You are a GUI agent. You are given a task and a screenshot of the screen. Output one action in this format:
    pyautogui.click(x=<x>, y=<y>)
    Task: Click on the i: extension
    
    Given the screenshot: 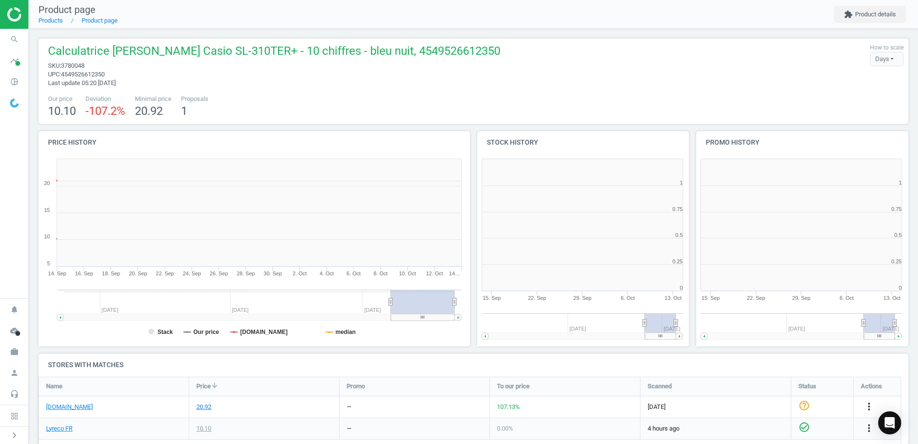 What is the action you would take?
    pyautogui.click(x=849, y=14)
    